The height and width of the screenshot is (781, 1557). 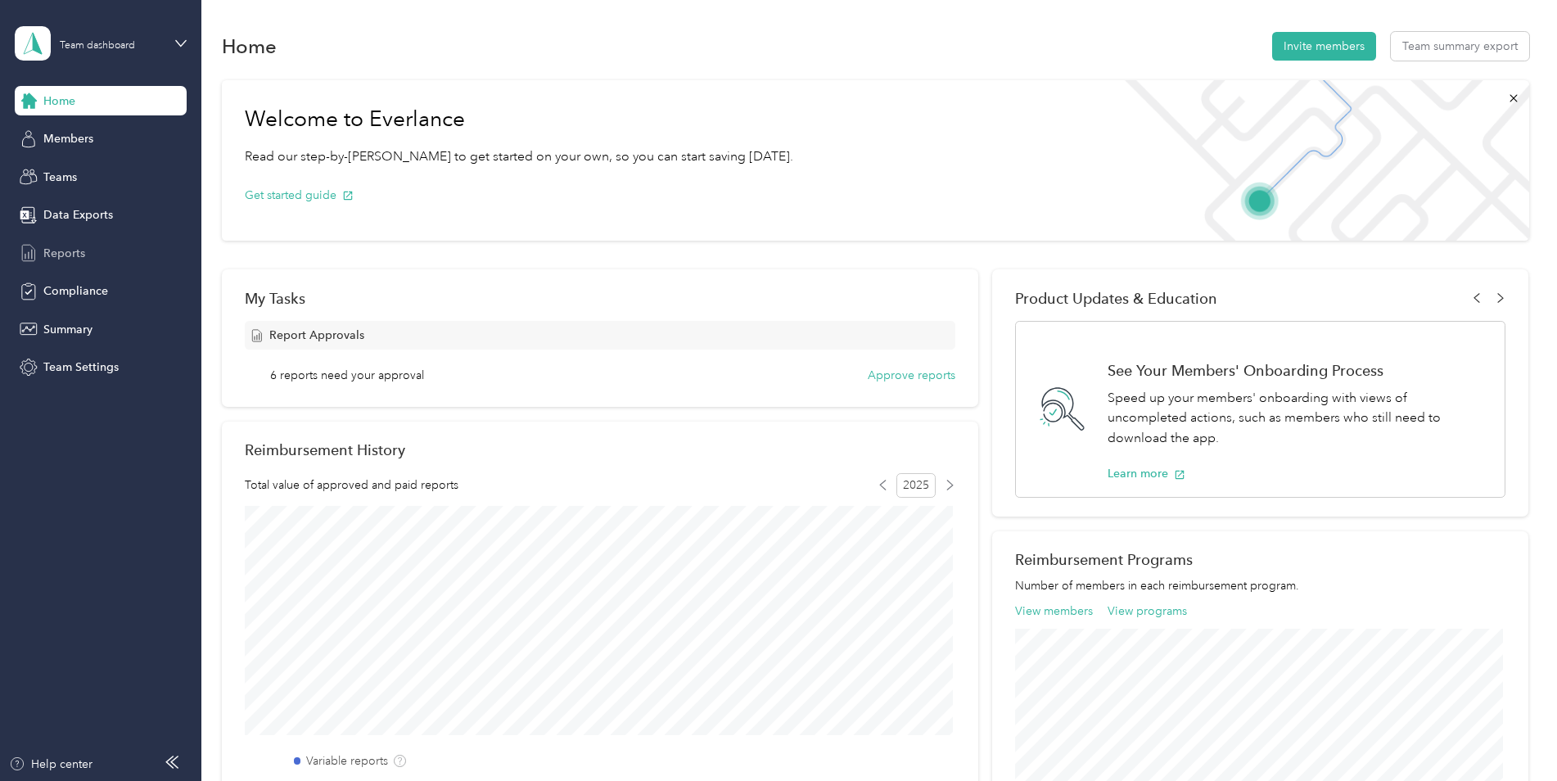 I want to click on button: Team summary export, so click(x=1460, y=46).